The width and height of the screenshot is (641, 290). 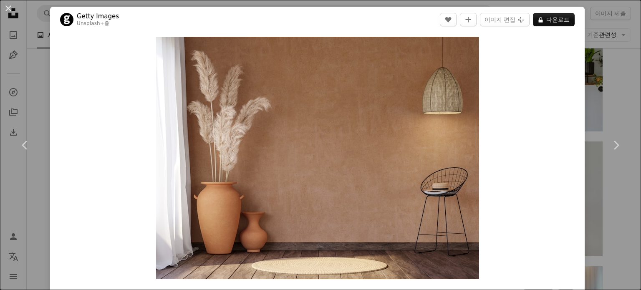 What do you see at coordinates (98, 16) in the screenshot?
I see `a: Getty Images` at bounding box center [98, 16].